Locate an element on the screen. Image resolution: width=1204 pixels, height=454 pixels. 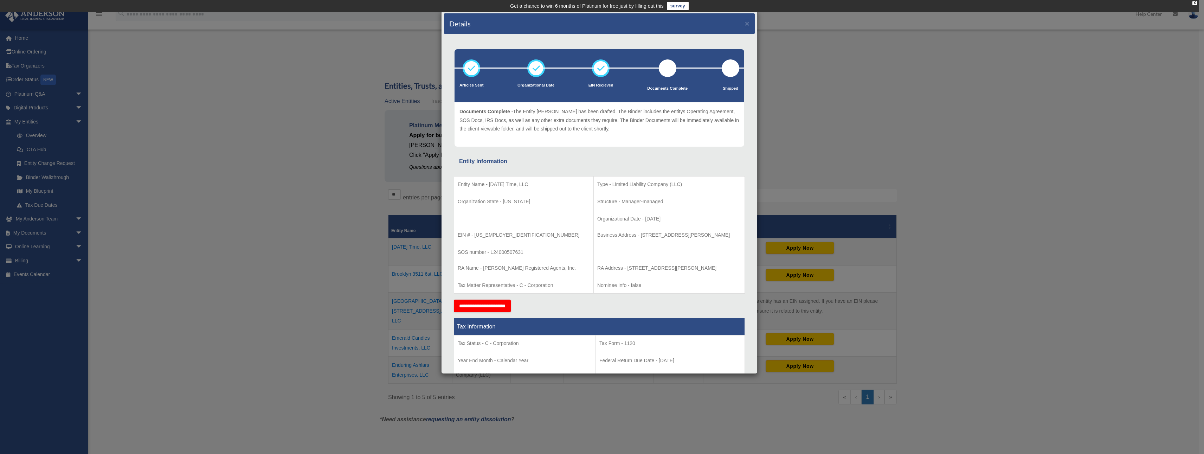
p: Organizational Date is located at coordinates (536, 85).